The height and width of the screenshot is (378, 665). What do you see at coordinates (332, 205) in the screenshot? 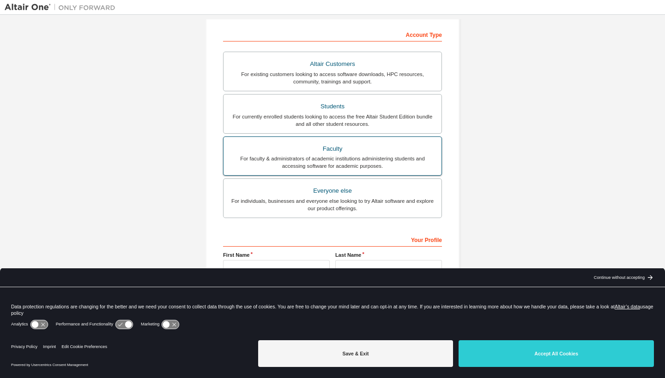
I see `div: For individuals, businesses and everyone else looking to try Altair software and explore our prod...` at bounding box center [332, 205].